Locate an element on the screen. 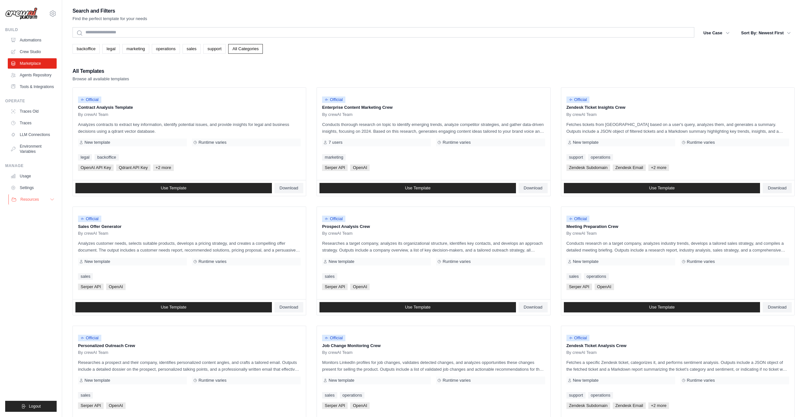 The image size is (805, 417). span: Resources is located at coordinates (29, 199).